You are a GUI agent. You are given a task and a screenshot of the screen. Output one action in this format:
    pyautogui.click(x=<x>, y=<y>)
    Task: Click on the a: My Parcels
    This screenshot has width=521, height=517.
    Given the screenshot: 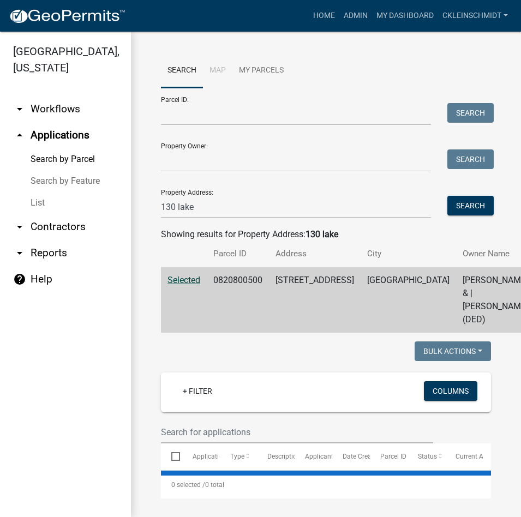 What is the action you would take?
    pyautogui.click(x=261, y=71)
    